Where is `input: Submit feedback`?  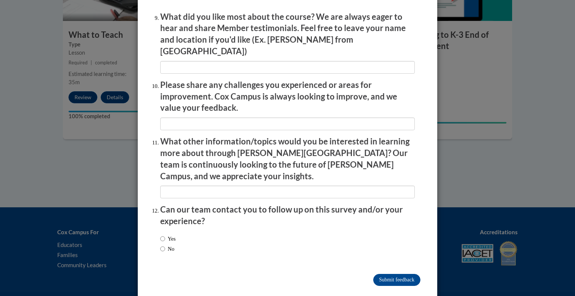 input: Submit feedback is located at coordinates (397, 280).